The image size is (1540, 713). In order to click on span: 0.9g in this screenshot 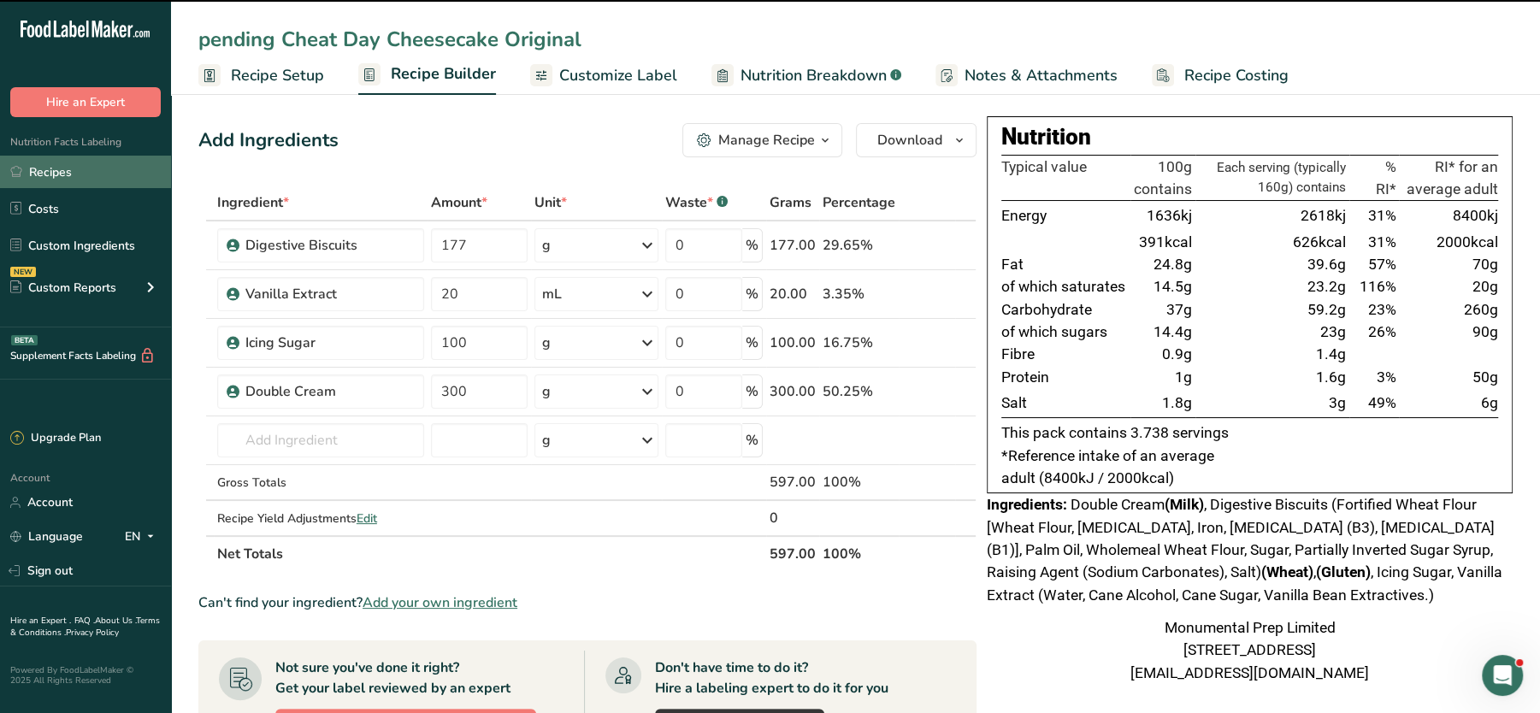, I will do `click(1177, 354)`.